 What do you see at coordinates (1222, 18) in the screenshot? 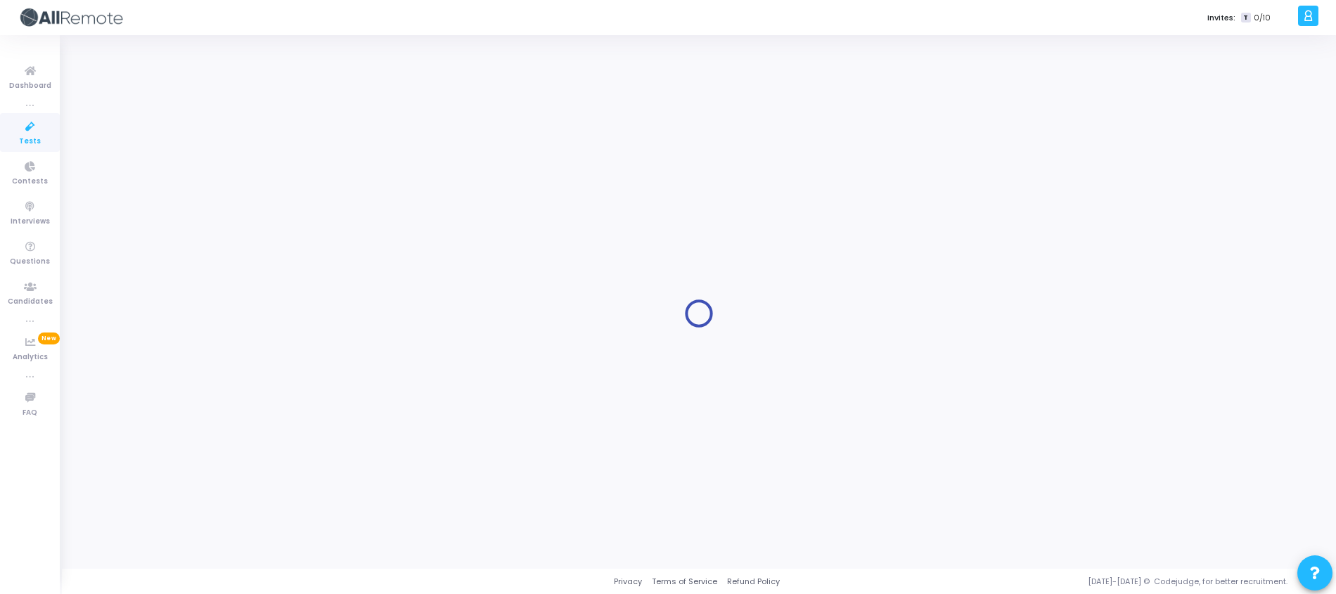
I see `label: Invites:` at bounding box center [1222, 18].